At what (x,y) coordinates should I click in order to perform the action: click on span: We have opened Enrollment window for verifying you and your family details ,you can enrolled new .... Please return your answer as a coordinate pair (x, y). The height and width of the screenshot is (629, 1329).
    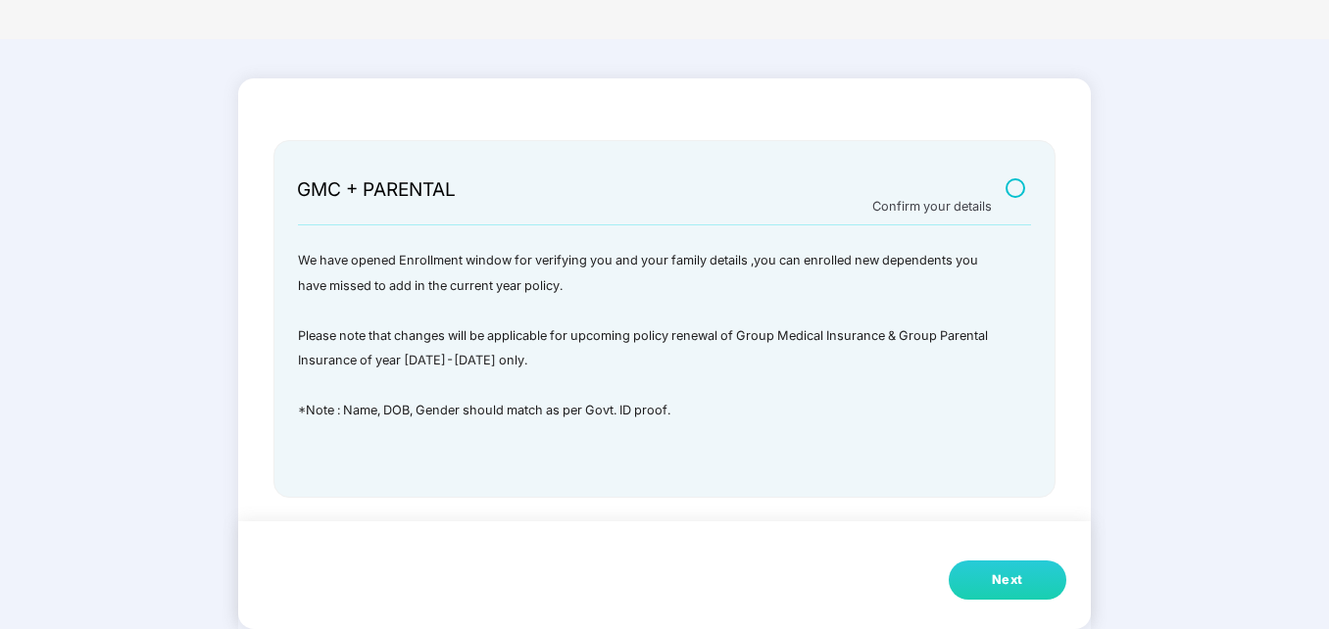
    Looking at the image, I should click on (638, 272).